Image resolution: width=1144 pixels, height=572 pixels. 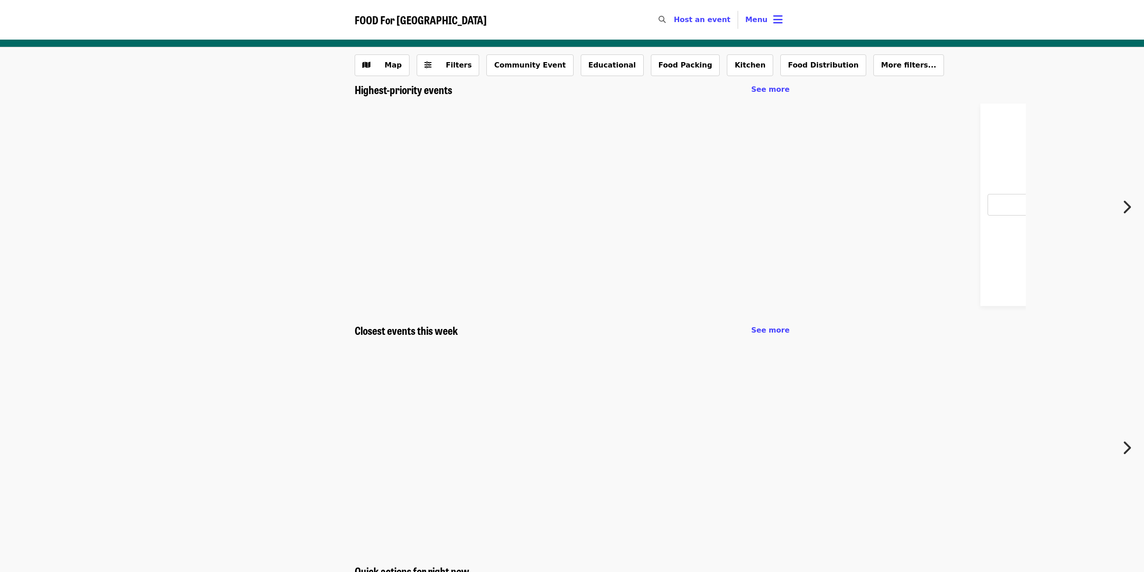 What do you see at coordinates (428, 65) in the screenshot?
I see `i: sliders-h icon` at bounding box center [428, 65].